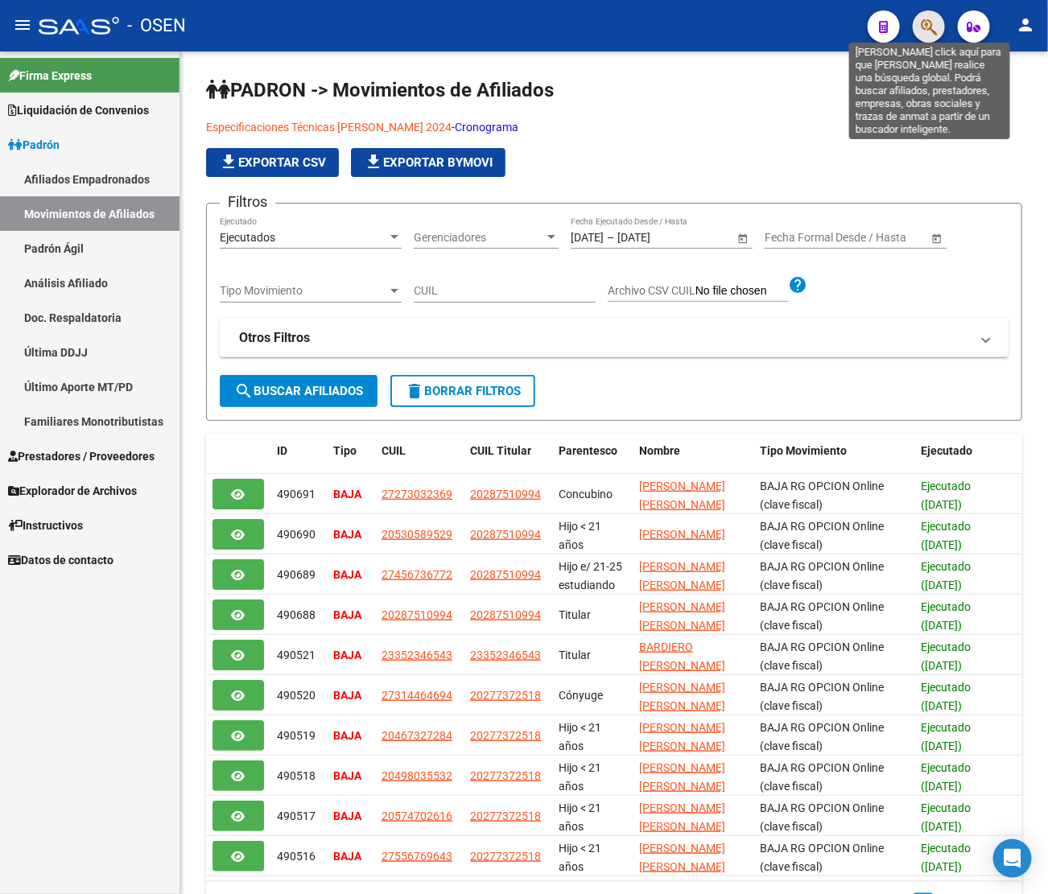 This screenshot has height=894, width=1048. What do you see at coordinates (417, 776) in the screenshot?
I see `span: 20498035532` at bounding box center [417, 776].